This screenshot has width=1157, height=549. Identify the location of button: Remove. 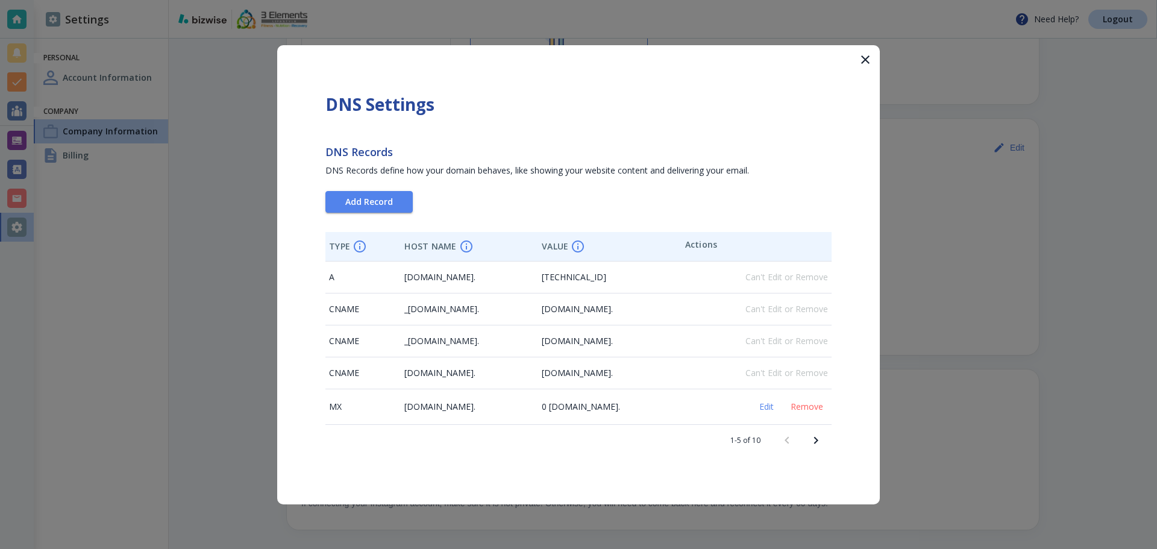
(807, 407).